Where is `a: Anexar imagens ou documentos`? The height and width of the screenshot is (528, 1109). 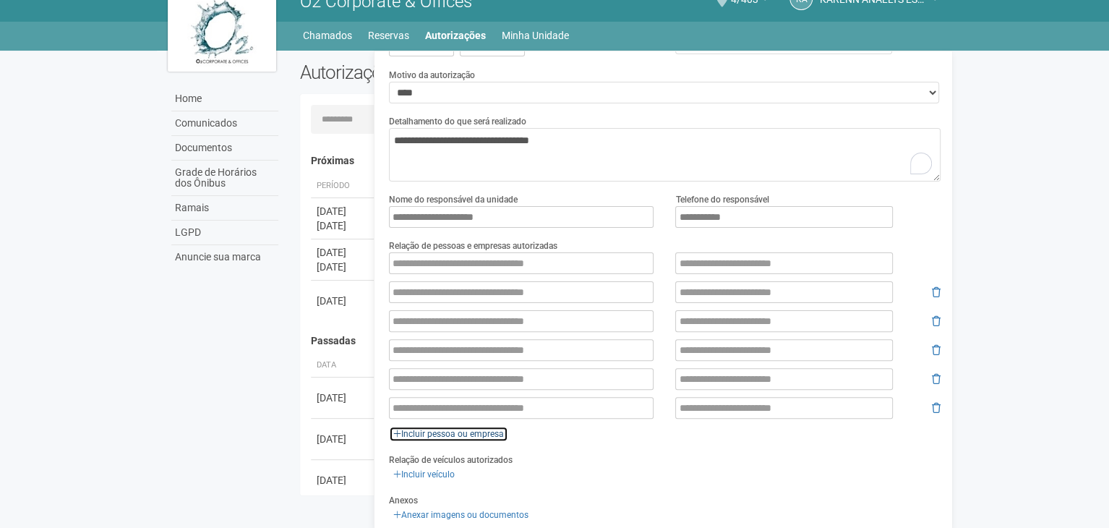 a: Anexar imagens ou documentos is located at coordinates (460, 515).